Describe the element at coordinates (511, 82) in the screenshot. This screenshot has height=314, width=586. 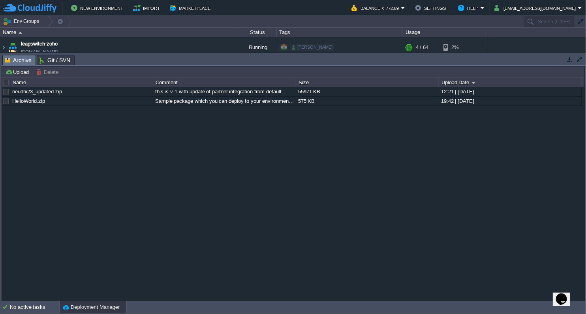
I see `div: Upload Date` at that location.